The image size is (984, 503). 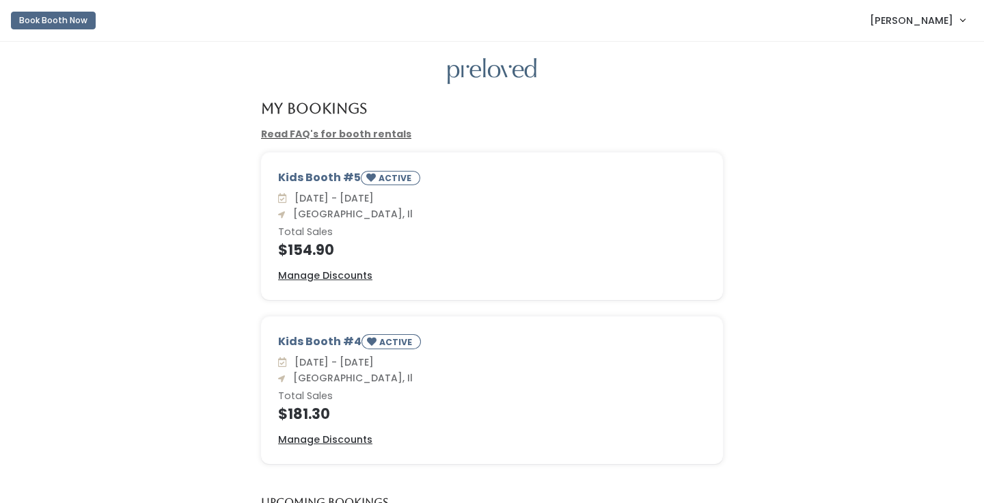 I want to click on a: Book Booth Now, so click(x=53, y=20).